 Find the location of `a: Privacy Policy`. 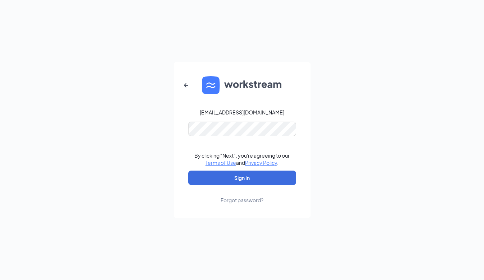

a: Privacy Policy is located at coordinates (261, 163).